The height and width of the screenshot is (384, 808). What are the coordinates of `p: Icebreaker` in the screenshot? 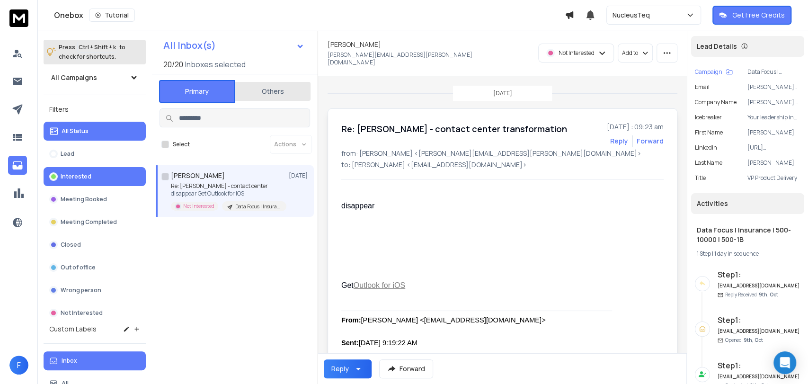 It's located at (708, 117).